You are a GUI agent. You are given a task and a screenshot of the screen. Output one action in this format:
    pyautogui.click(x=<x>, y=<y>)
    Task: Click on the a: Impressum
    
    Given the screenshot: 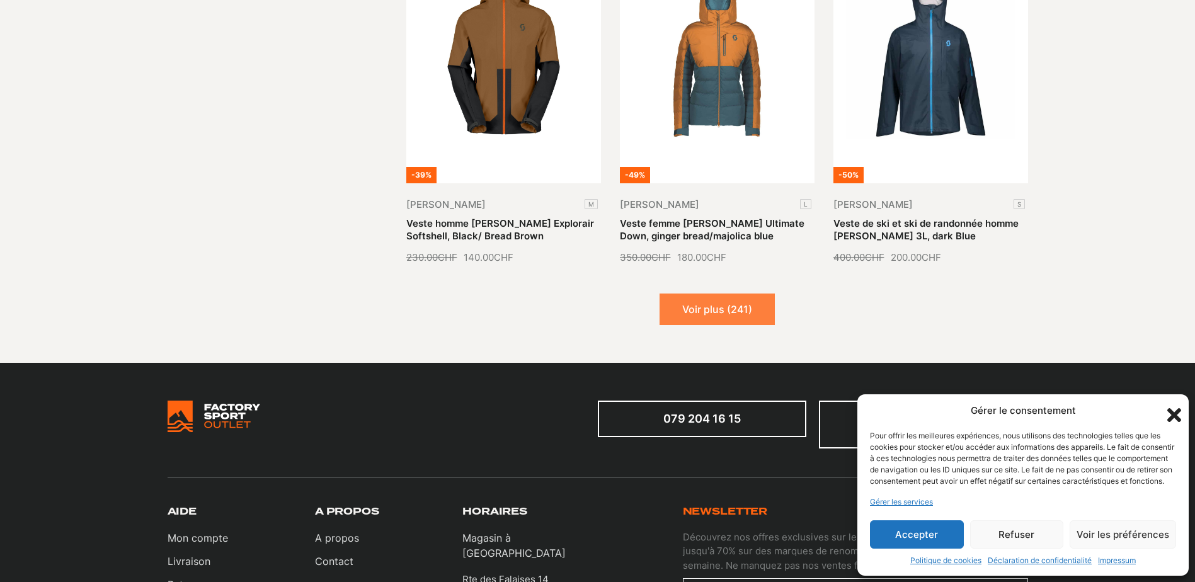 What is the action you would take?
    pyautogui.click(x=1117, y=561)
    